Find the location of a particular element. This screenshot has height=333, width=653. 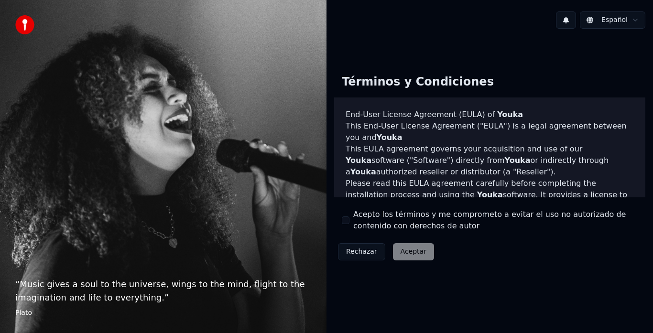

p: “ Music gives a soul to the universe, wings to the mind, flight to the imagination and life to ev... is located at coordinates (163, 291).